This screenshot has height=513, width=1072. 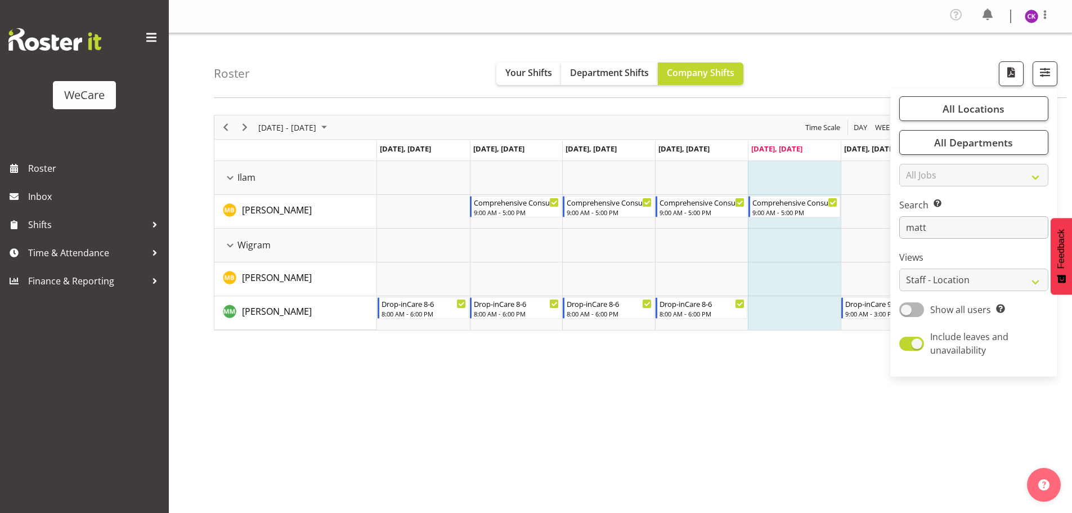 What do you see at coordinates (1012, 74) in the screenshot?
I see `button: Download a PDF of the roster according to the set date range.` at bounding box center [1012, 74].